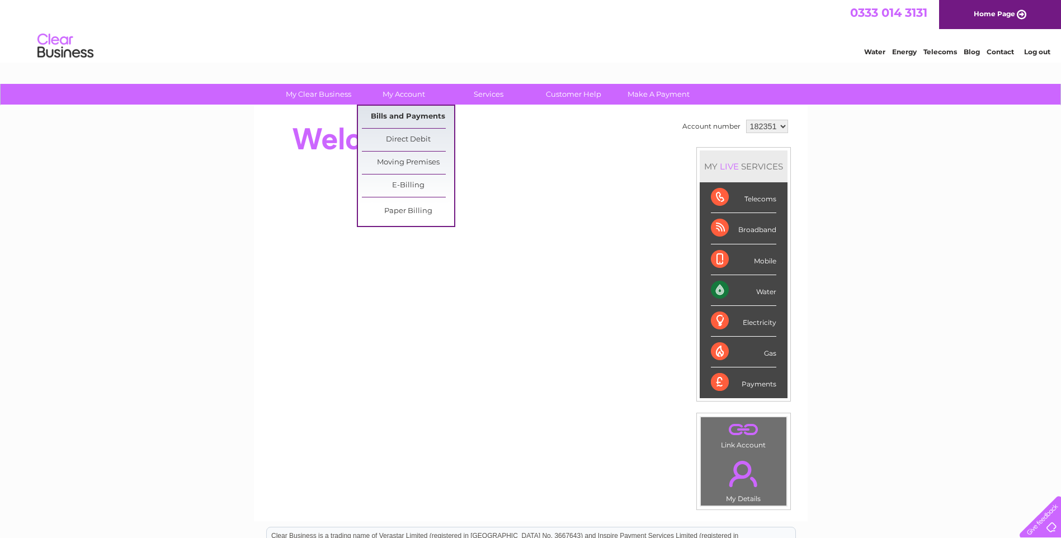 This screenshot has height=538, width=1061. Describe the element at coordinates (743, 383) in the screenshot. I see `div: Payments` at that location.